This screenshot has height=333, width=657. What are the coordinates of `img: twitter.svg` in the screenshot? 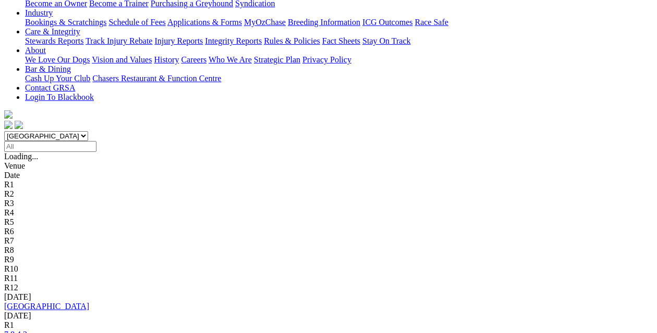 It's located at (19, 125).